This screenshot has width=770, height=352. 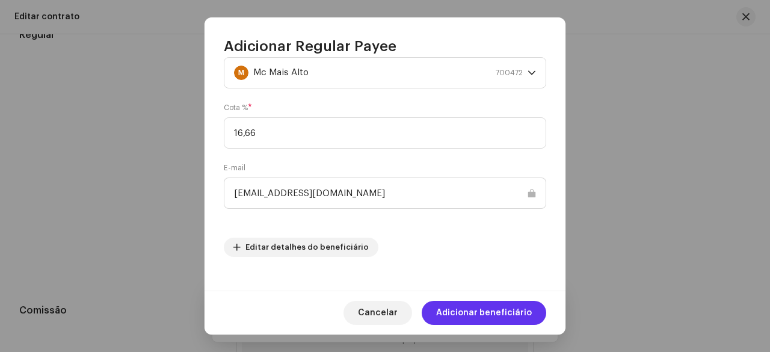 What do you see at coordinates (484, 313) in the screenshot?
I see `button: Adicionar beneficiário` at bounding box center [484, 313].